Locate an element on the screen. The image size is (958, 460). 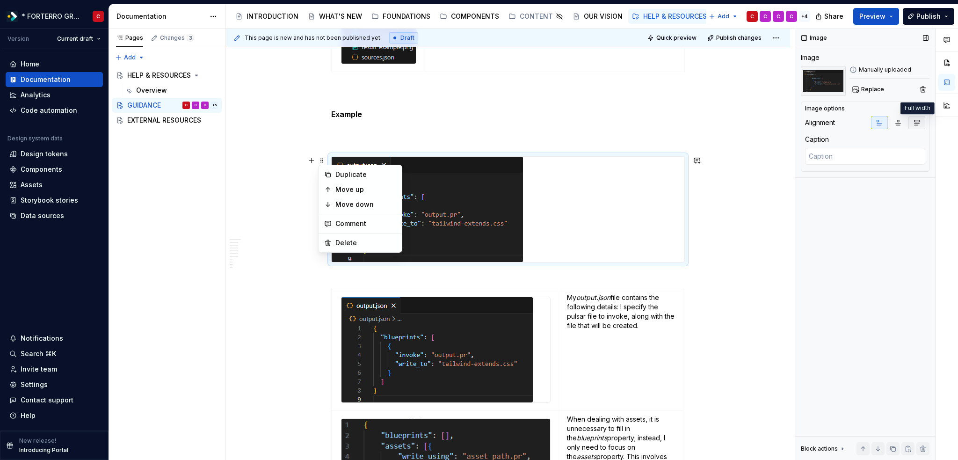
button: Publish changes is located at coordinates (735, 38).